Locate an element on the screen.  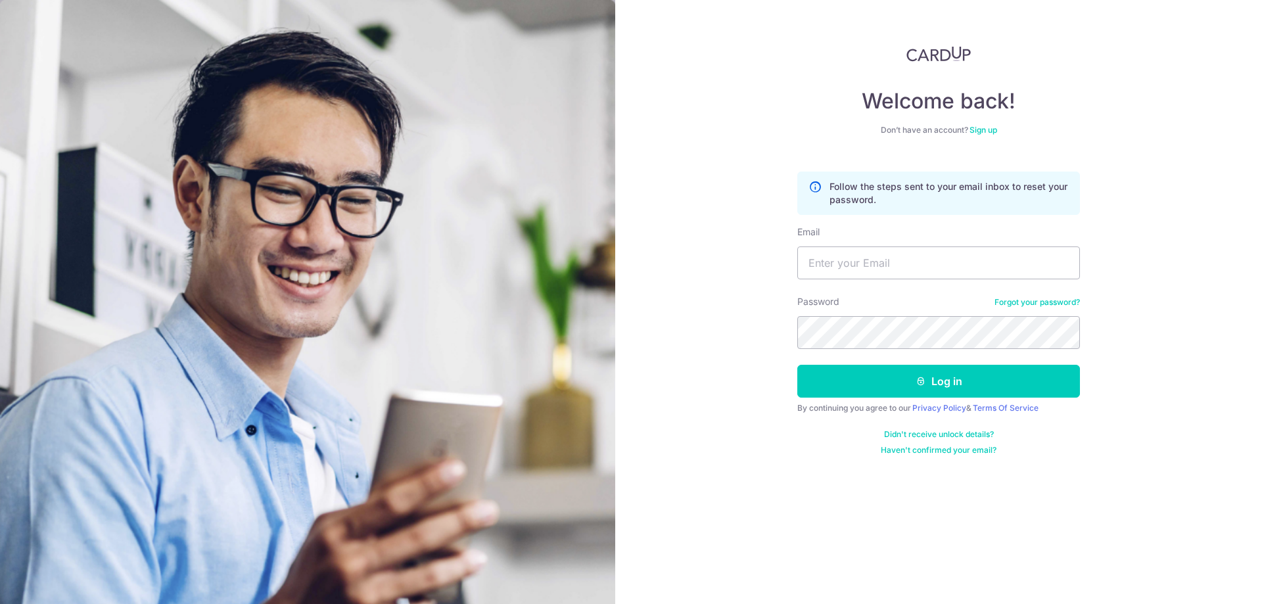
a: Haven't confirmed your email? is located at coordinates (939, 450).